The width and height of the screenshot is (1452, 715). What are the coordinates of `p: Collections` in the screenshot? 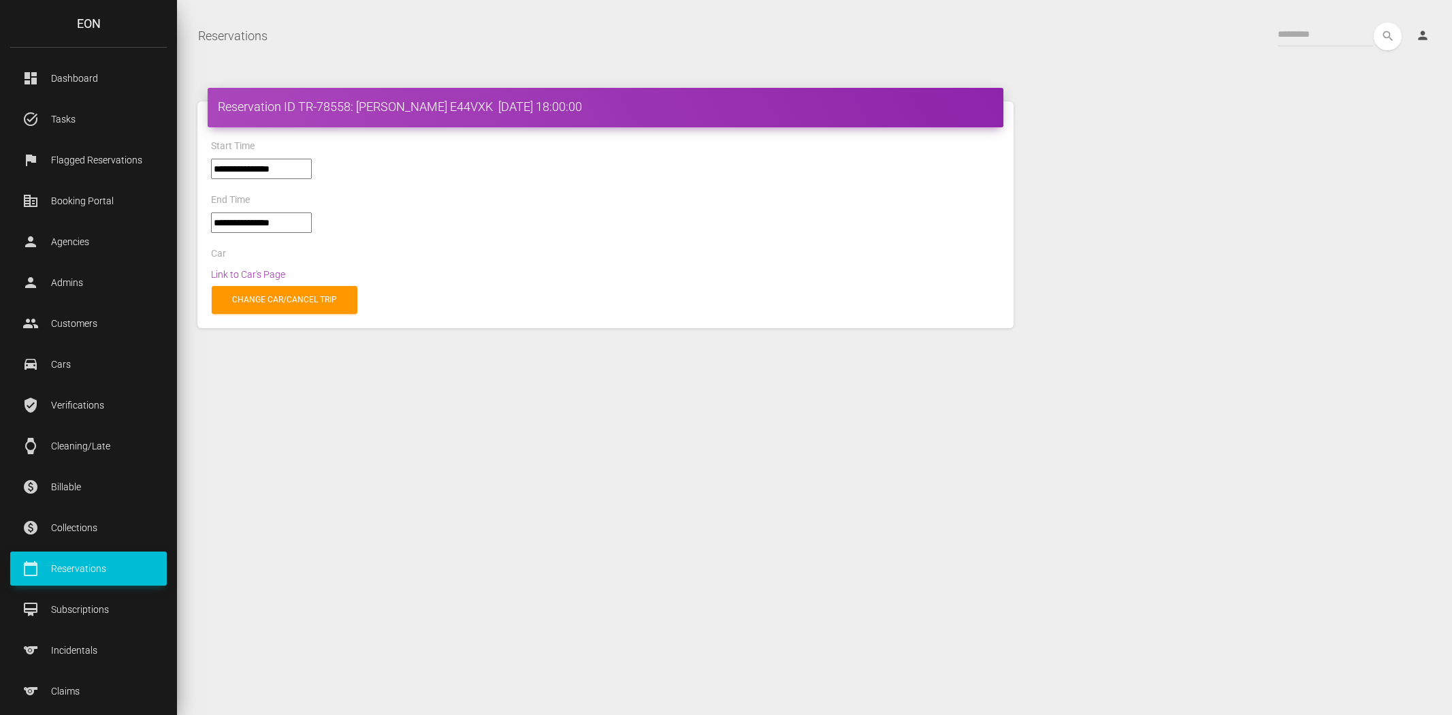 It's located at (89, 528).